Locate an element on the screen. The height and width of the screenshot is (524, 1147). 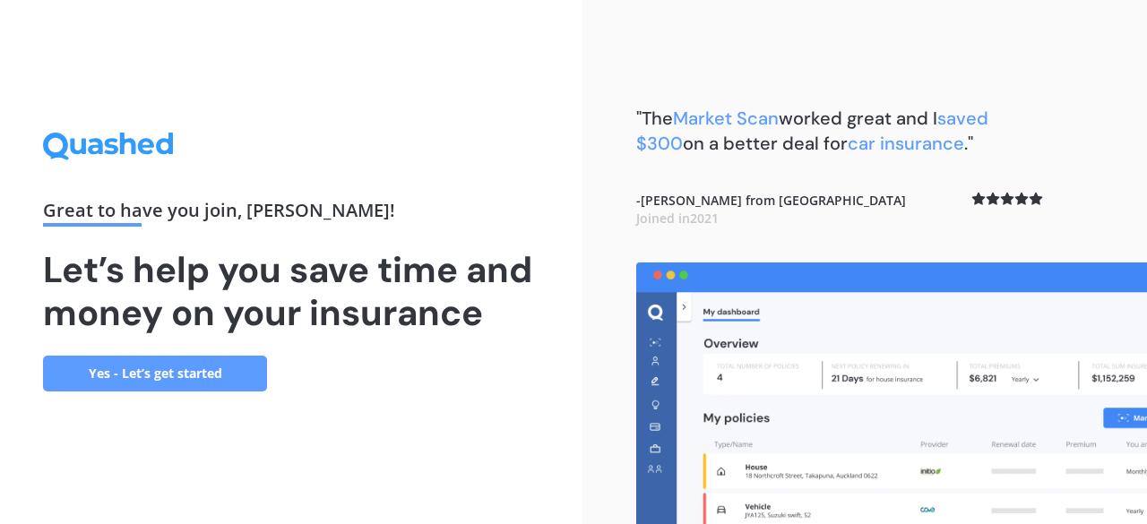
b: "The worked great and I on a better deal for ." is located at coordinates (812, 131).